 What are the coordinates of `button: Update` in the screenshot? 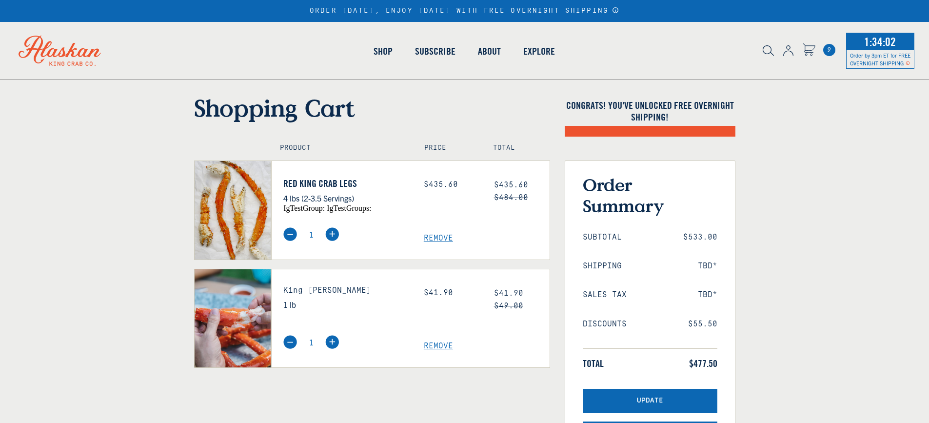 It's located at (650, 400).